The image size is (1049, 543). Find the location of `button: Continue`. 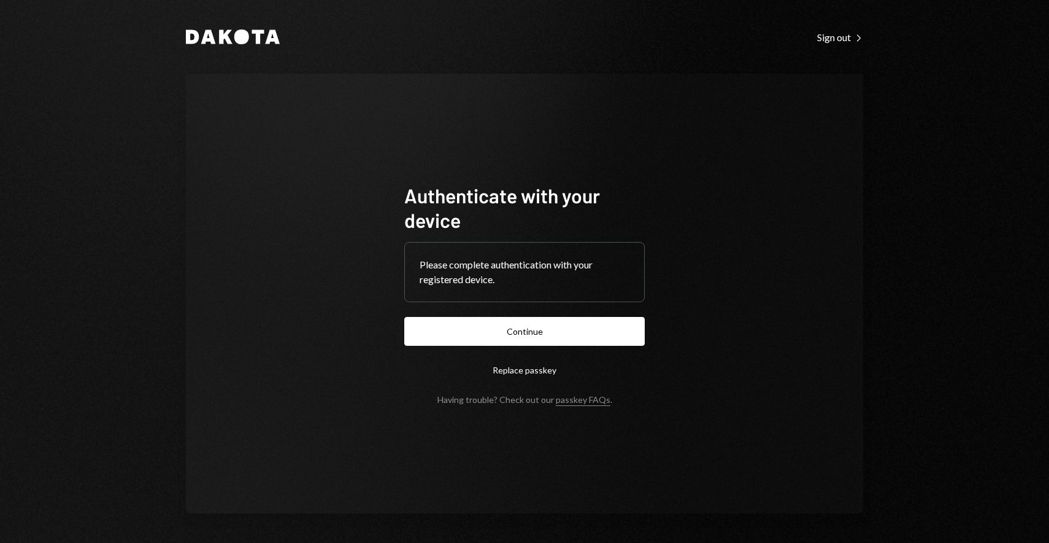

button: Continue is located at coordinates (525, 331).